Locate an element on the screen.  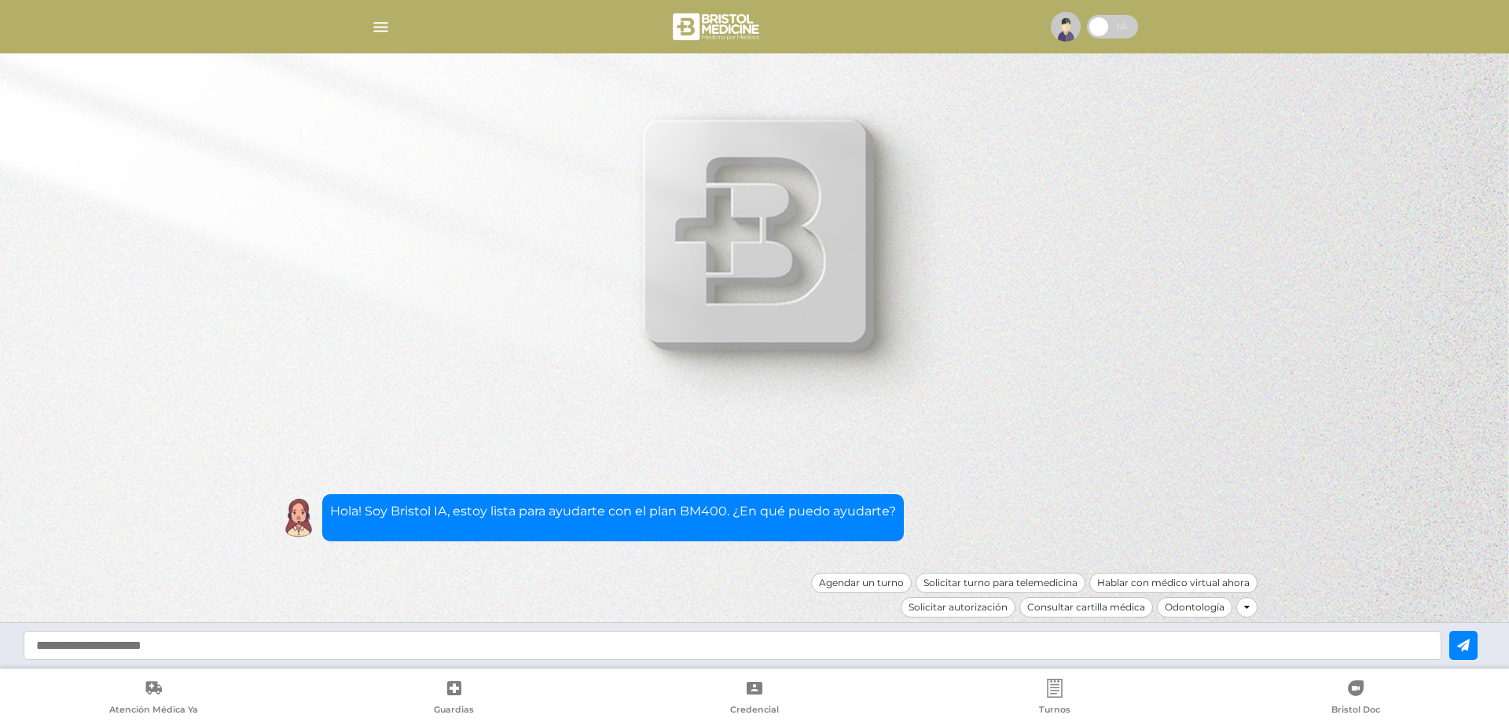
span: Bristol Doc is located at coordinates (1356, 711).